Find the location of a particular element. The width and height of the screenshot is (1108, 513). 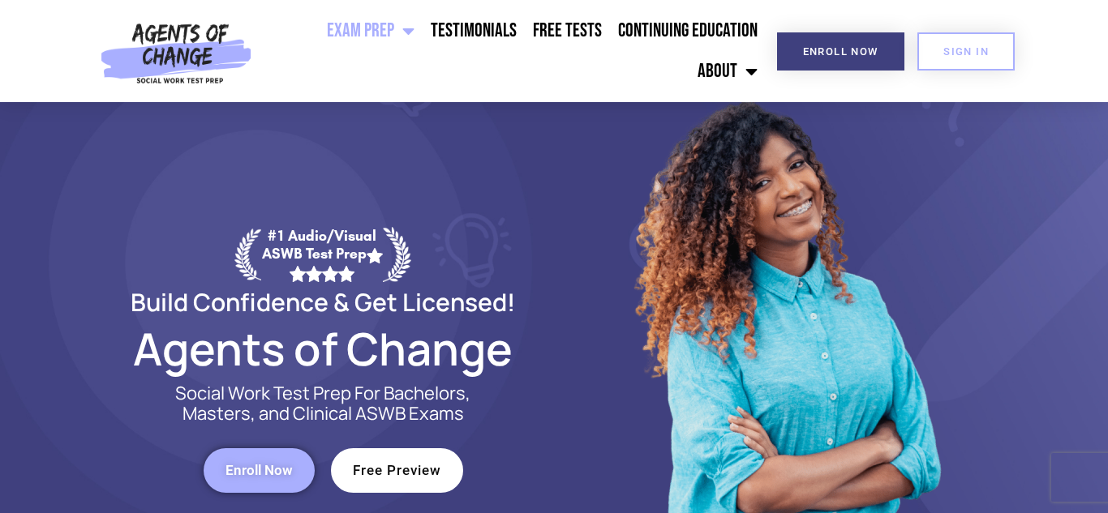

div: #1 Audio/Visual ASWB Test Prep is located at coordinates (322, 254).